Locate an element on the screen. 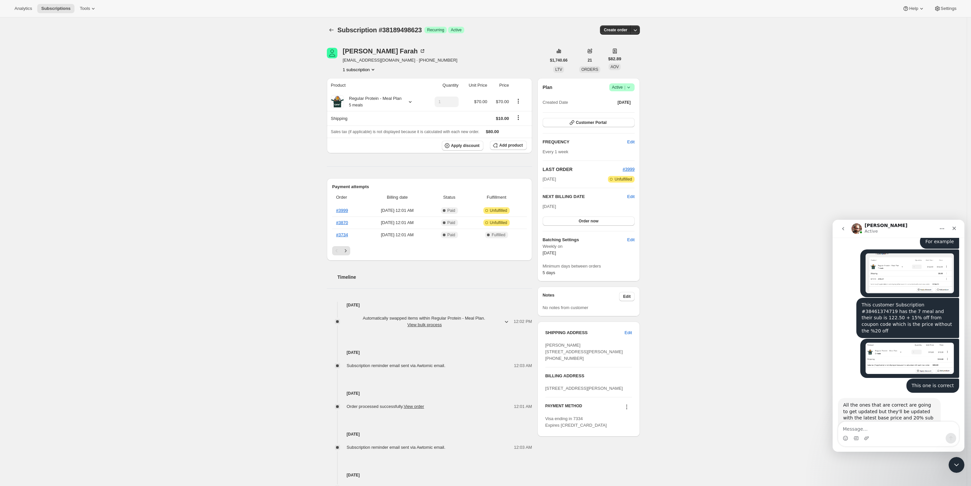  span: Luay Farah is located at coordinates (332, 53).